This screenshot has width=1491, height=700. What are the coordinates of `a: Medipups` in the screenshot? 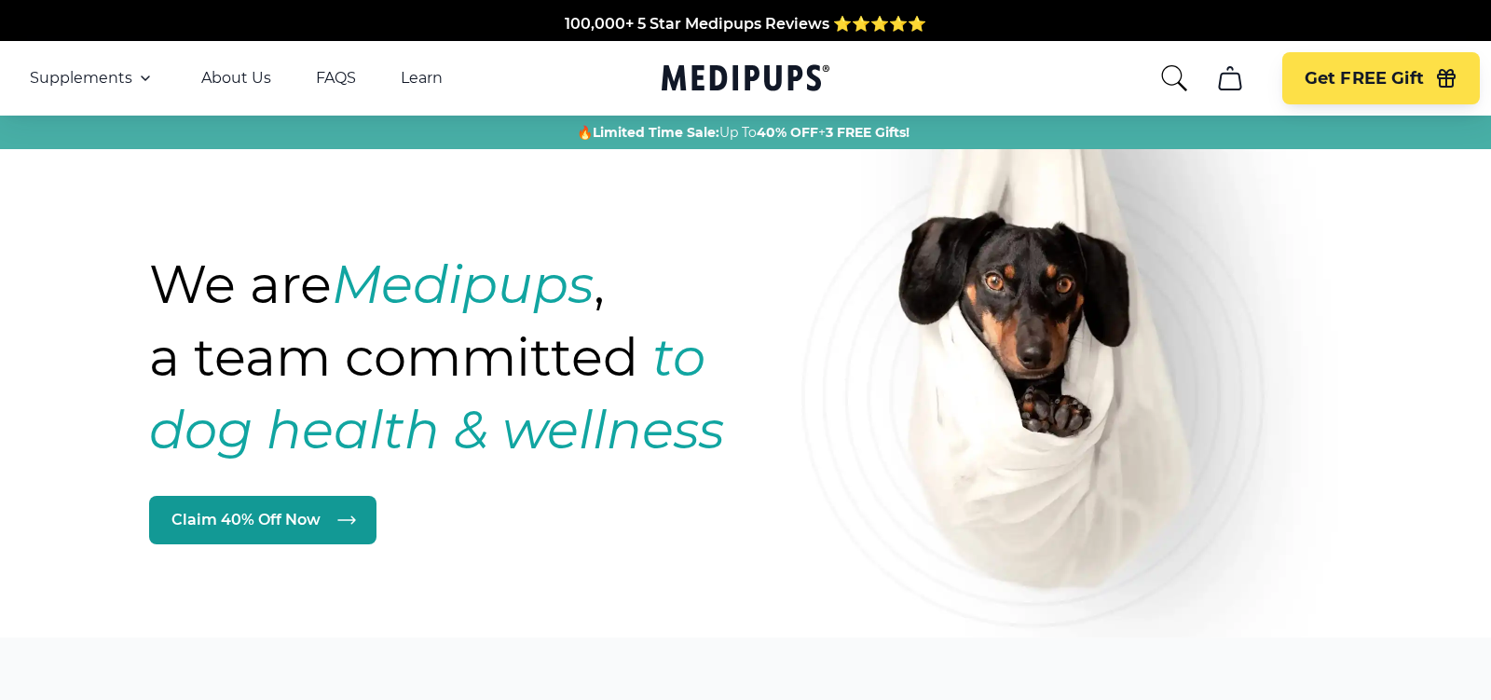 It's located at (746, 79).